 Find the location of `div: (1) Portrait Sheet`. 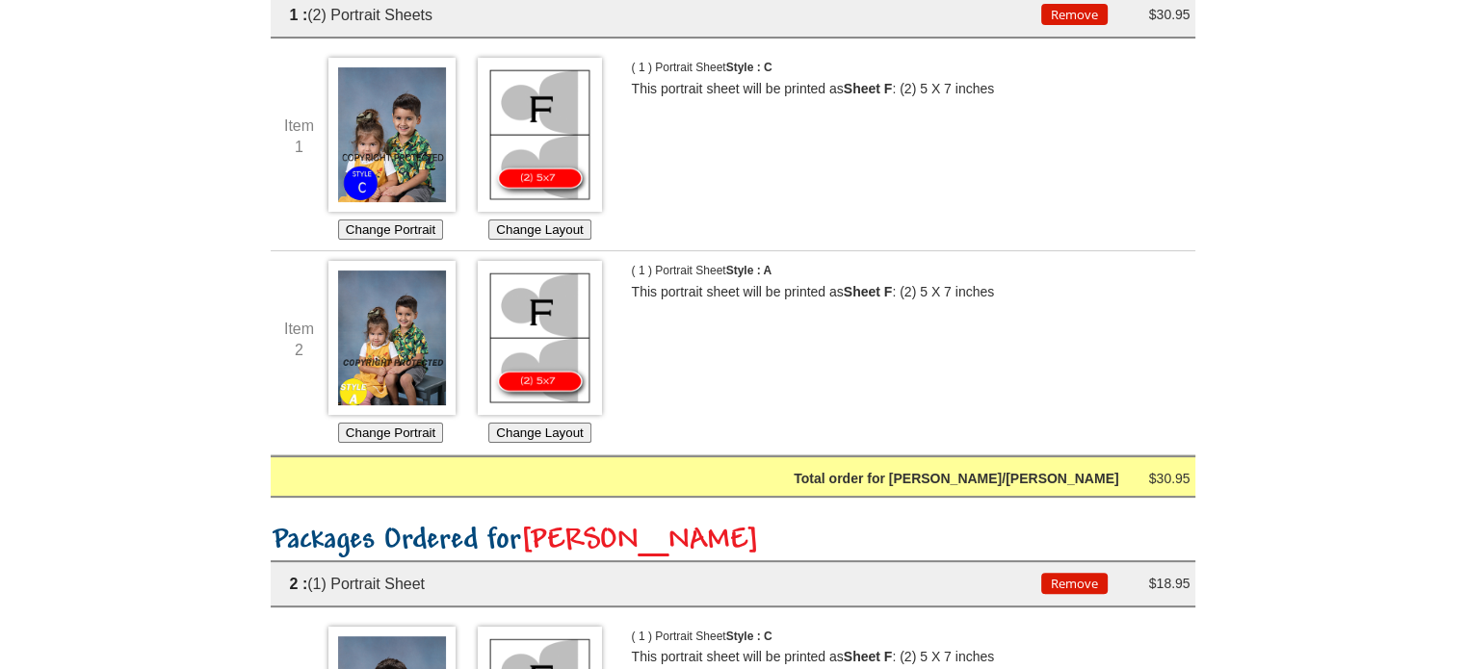

div: (1) Portrait Sheet is located at coordinates (656, 584).